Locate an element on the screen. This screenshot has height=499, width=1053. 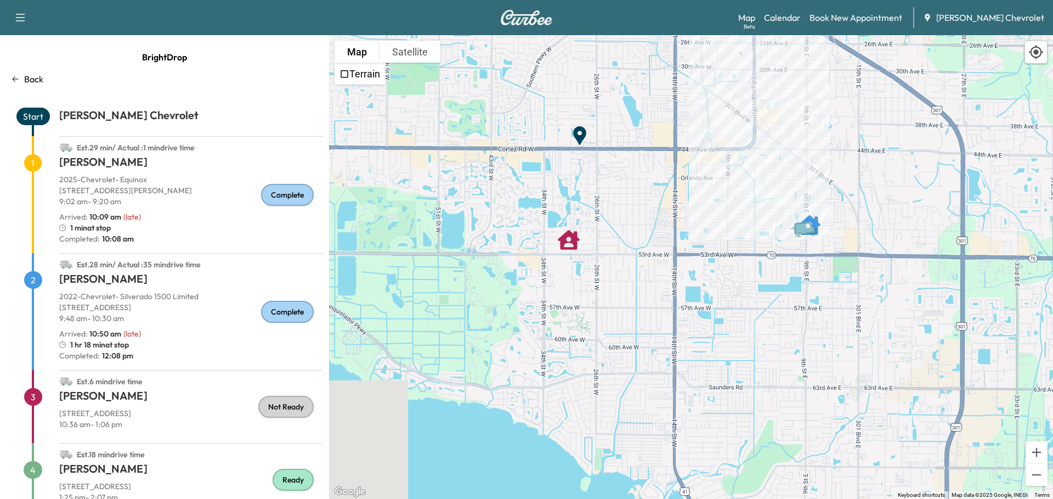
p: 10:36 am - 1:06 pm is located at coordinates (191, 424).